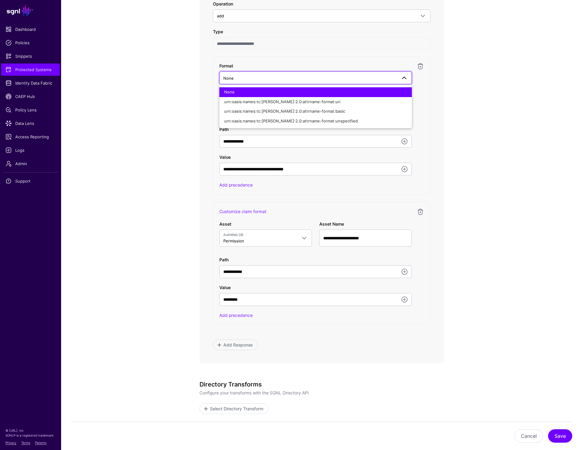 The height and width of the screenshot is (450, 582). Describe the element at coordinates (31, 43) in the screenshot. I see `a: Policies` at that location.